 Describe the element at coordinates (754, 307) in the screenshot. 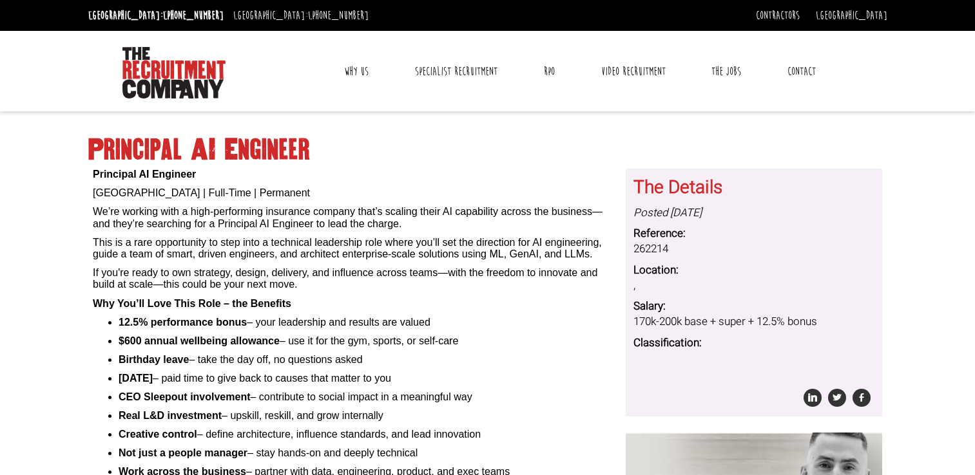

I see `dt: Salary:` at that location.